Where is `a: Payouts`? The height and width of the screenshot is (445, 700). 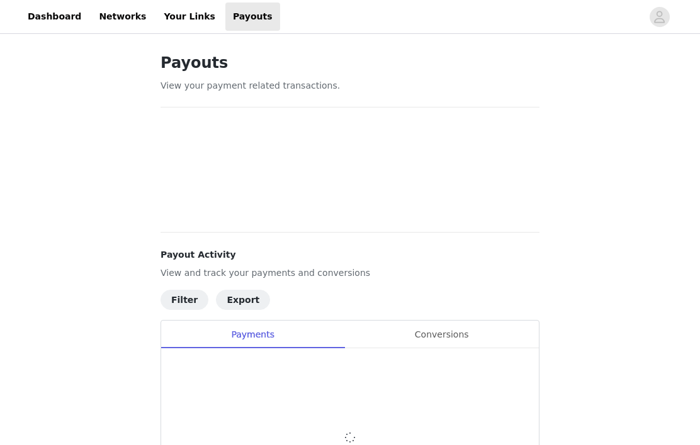
a: Payouts is located at coordinates (252, 16).